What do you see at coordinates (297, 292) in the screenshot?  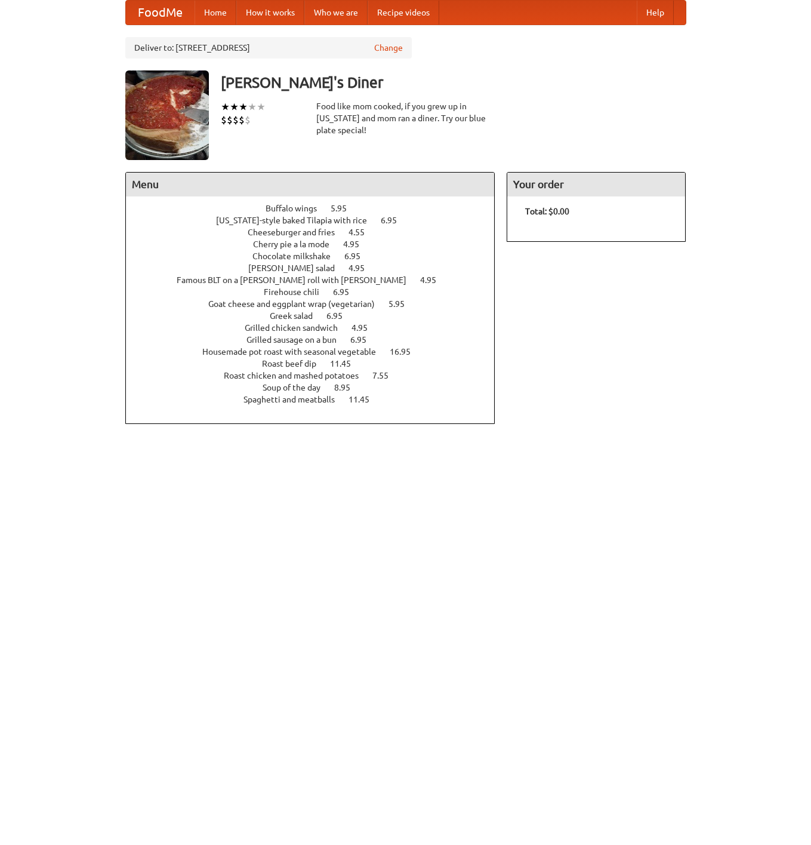 I see `span: Firehouse chili` at bounding box center [297, 292].